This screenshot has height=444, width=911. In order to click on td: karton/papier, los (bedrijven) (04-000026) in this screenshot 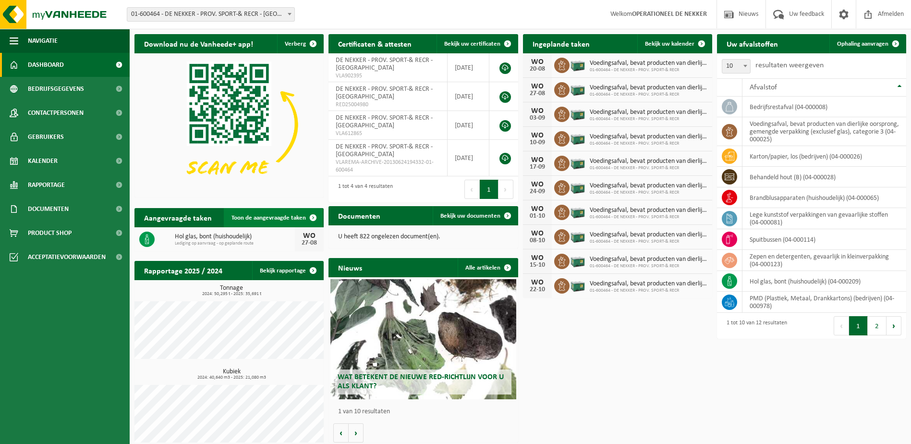, I will do `click(824, 156)`.